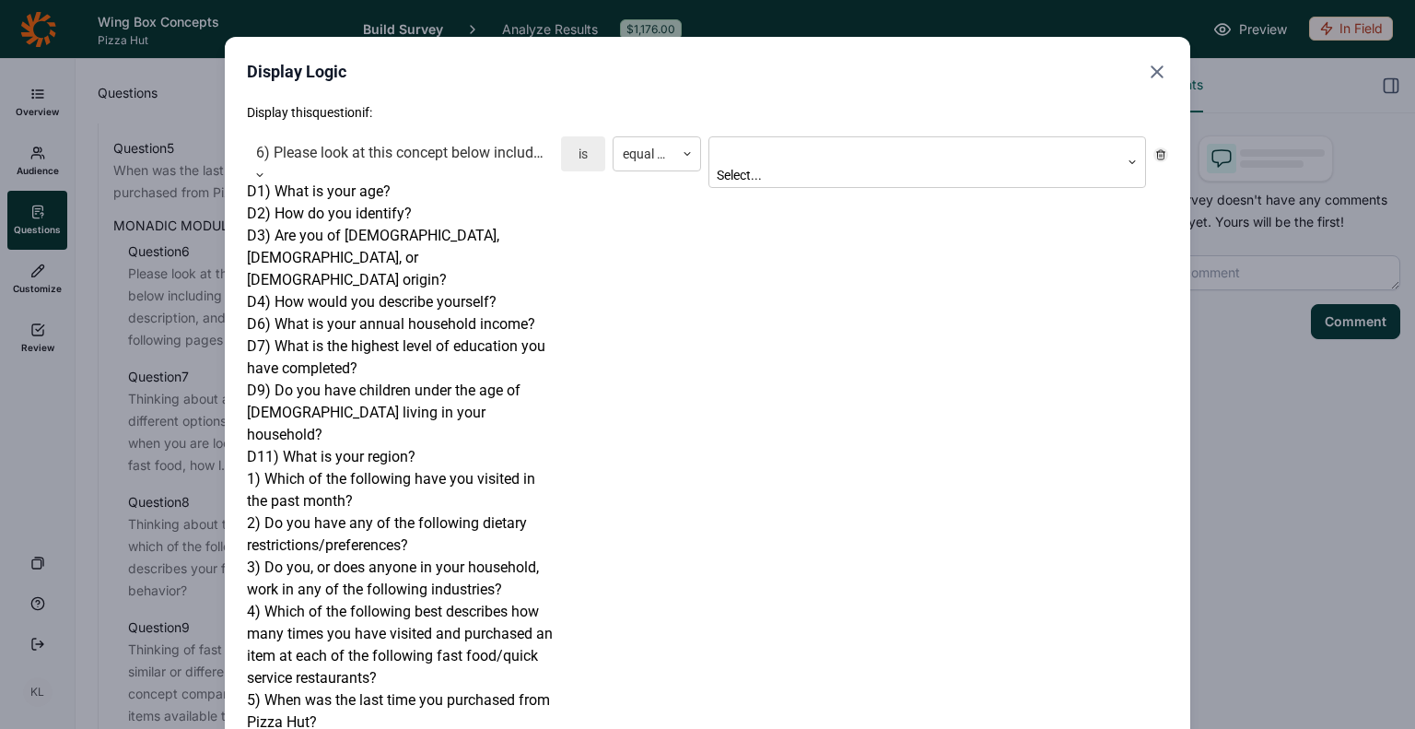 The height and width of the screenshot is (729, 1415). Describe the element at coordinates (583, 154) in the screenshot. I see `div: is` at that location.